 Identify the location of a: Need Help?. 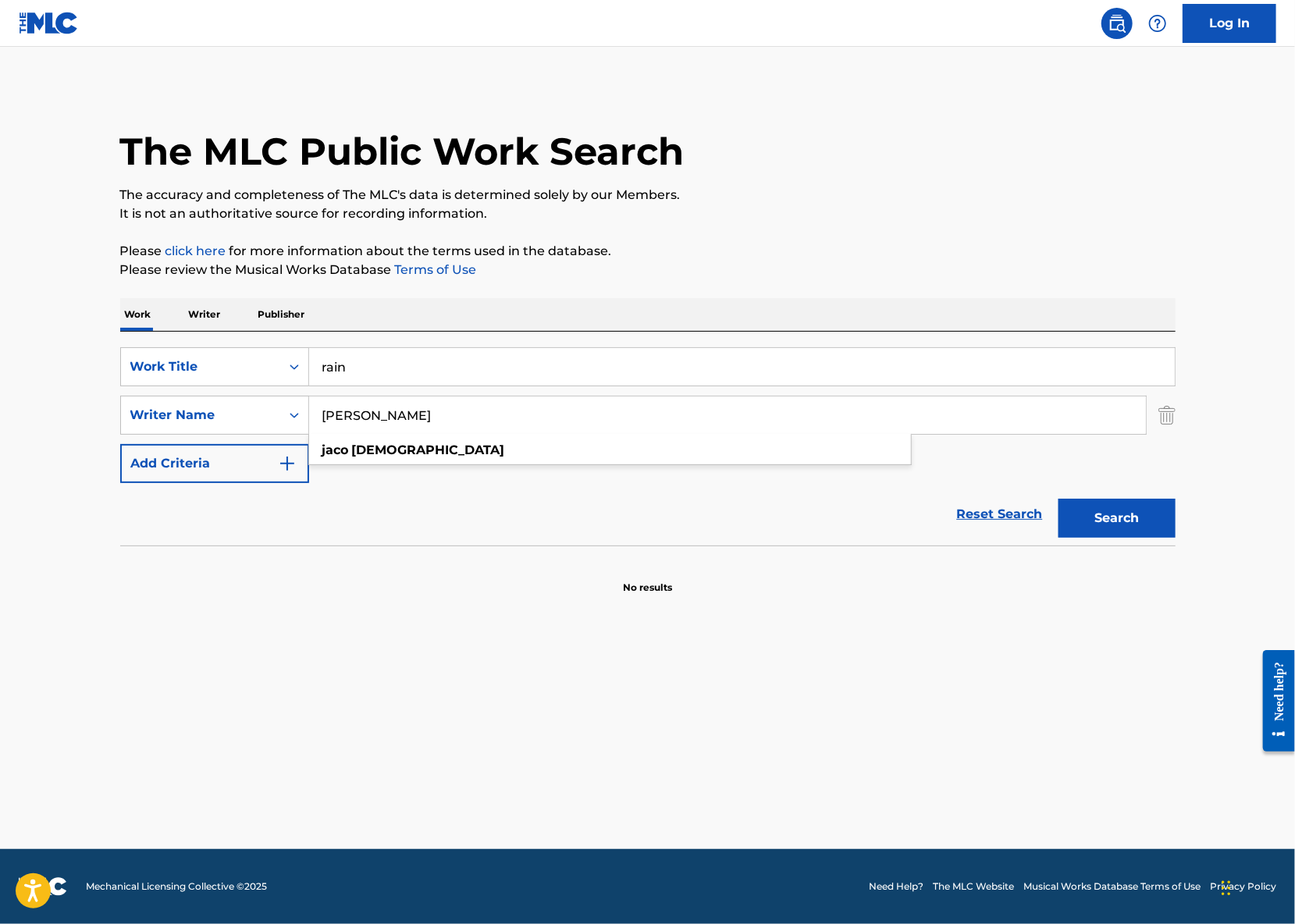
(896, 886).